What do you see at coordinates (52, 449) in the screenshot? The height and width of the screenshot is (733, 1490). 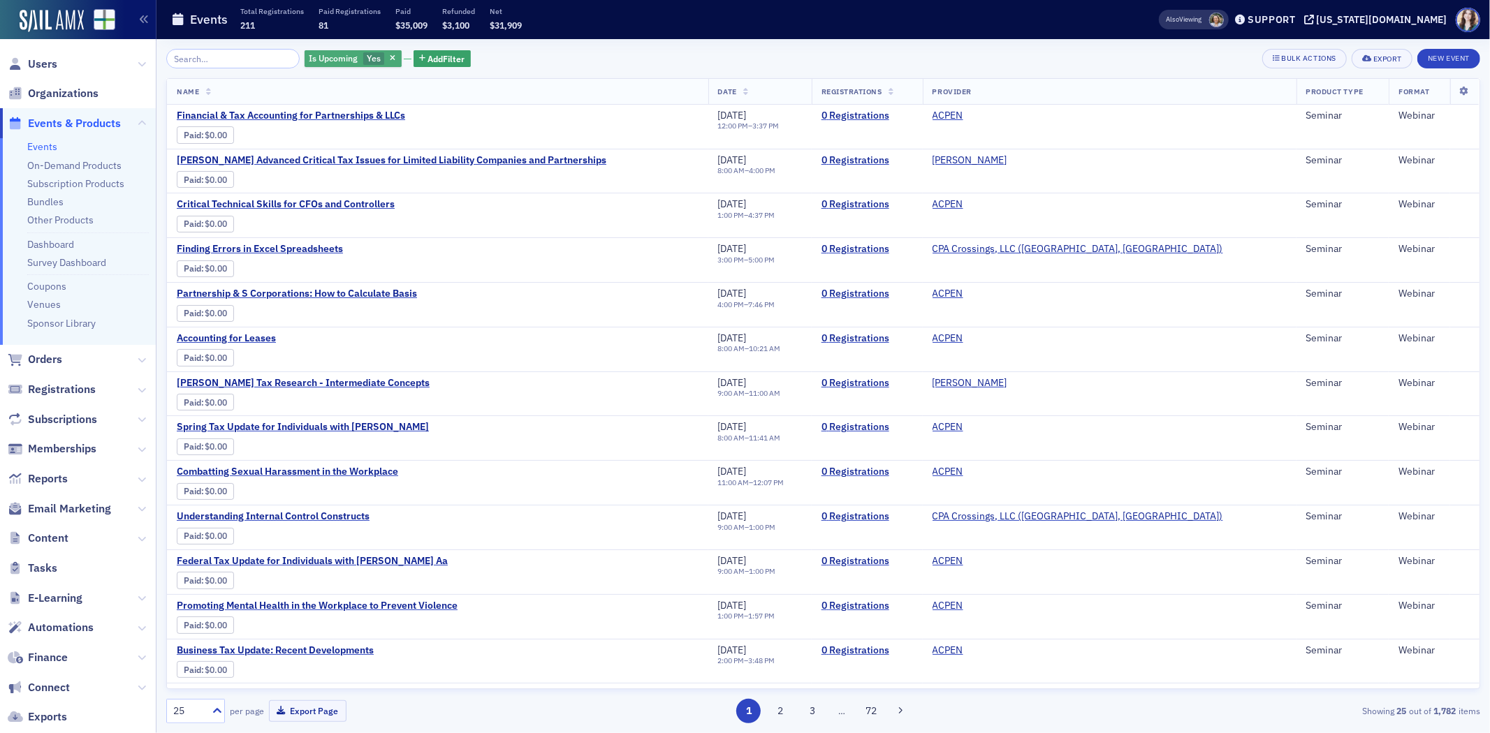 I see `a: Memberships` at bounding box center [52, 449].